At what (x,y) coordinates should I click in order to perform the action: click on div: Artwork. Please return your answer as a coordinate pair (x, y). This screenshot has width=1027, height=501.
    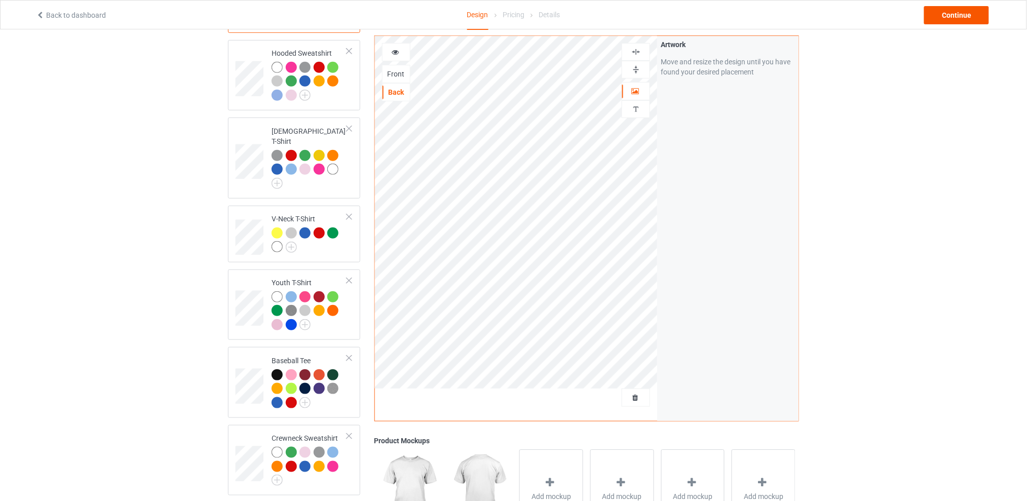
    Looking at the image, I should click on (728, 45).